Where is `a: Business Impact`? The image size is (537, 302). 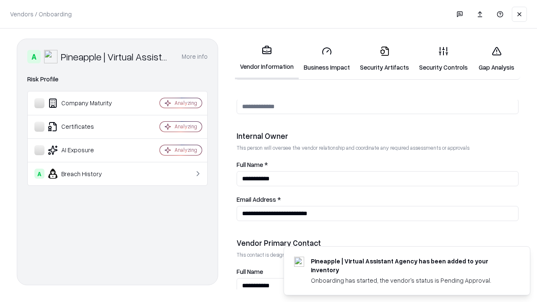
a: Business Impact is located at coordinates (327, 59).